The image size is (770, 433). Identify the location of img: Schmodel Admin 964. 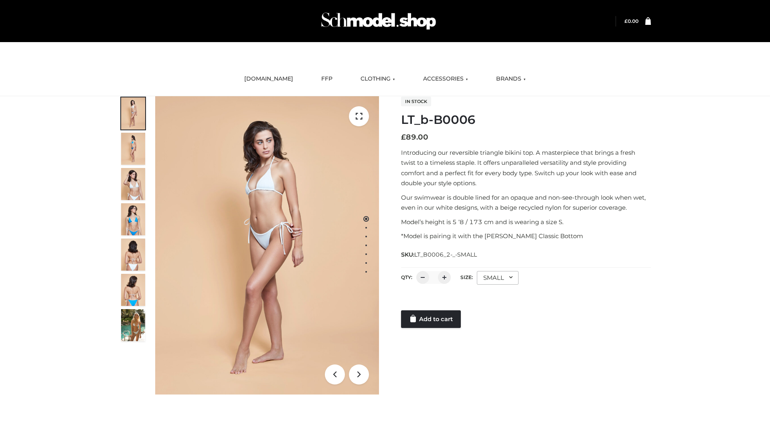
(378, 21).